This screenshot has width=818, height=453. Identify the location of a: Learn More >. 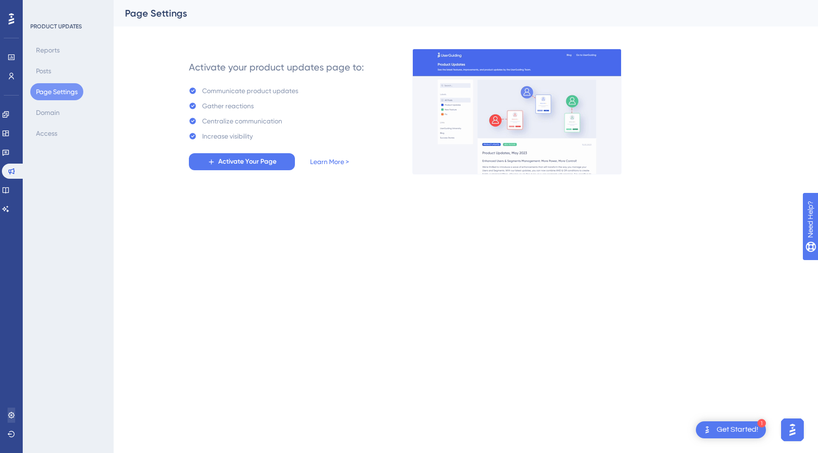
(329, 162).